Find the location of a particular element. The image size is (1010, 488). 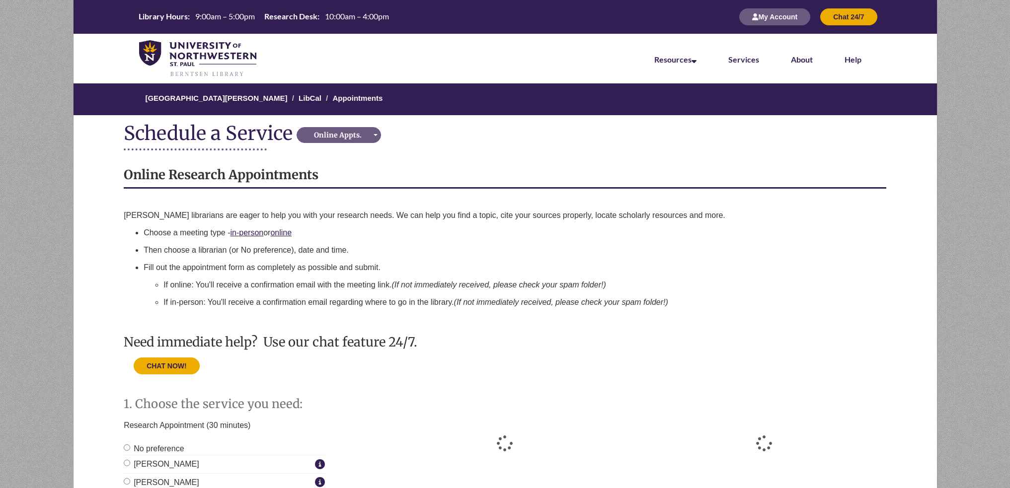

p: If in-person: You'll receive a confirmation email regarding where to go in the library. is located at coordinates (525, 303).